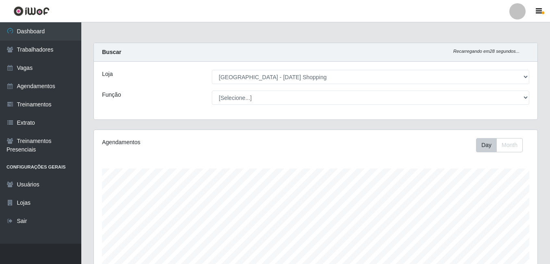  What do you see at coordinates (499, 145) in the screenshot?
I see `div: First group` at bounding box center [499, 145].